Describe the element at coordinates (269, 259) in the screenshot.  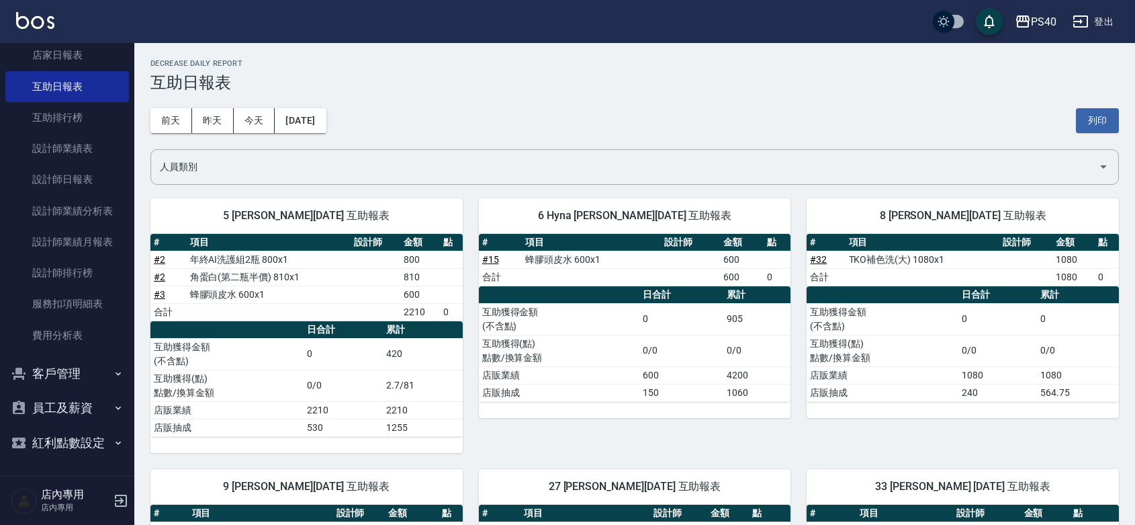
I see `td: 年終AI洗護組2瓶 800x1` at that location.